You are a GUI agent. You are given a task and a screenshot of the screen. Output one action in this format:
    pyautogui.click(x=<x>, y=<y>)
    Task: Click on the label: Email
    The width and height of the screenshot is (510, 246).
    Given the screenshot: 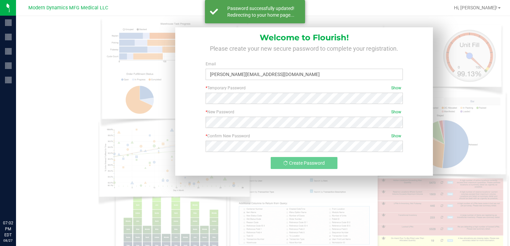 What is the action you would take?
    pyautogui.click(x=304, y=64)
    